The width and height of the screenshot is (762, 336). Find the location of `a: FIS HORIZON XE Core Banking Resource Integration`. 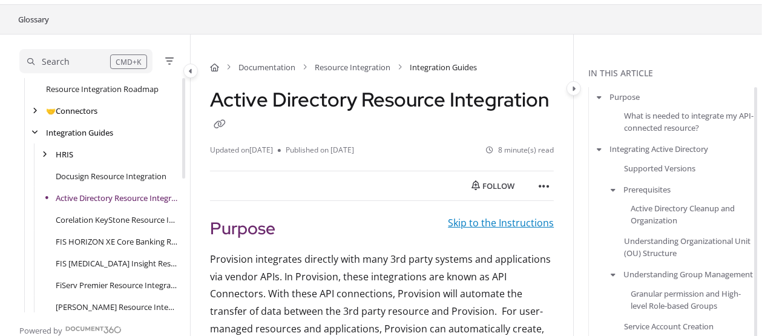

a: FIS HORIZON XE Core Banking Resource Integration is located at coordinates (117, 241).